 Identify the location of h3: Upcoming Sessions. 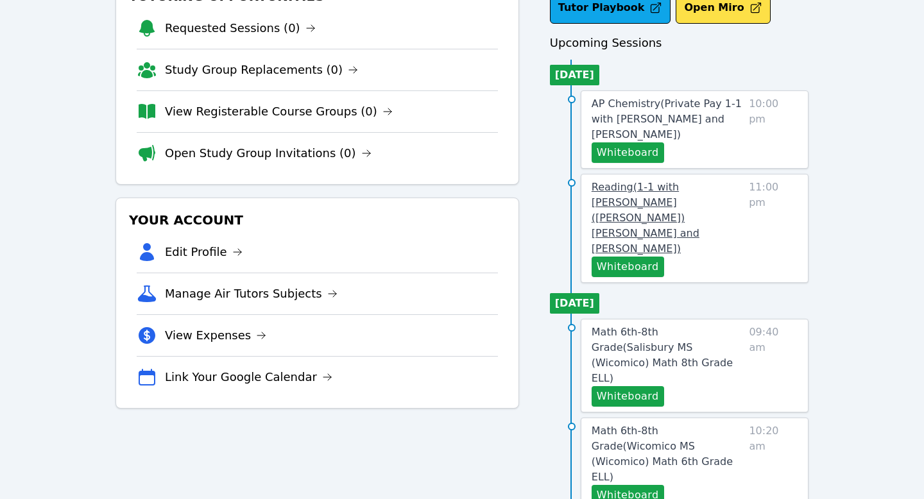
(679, 43).